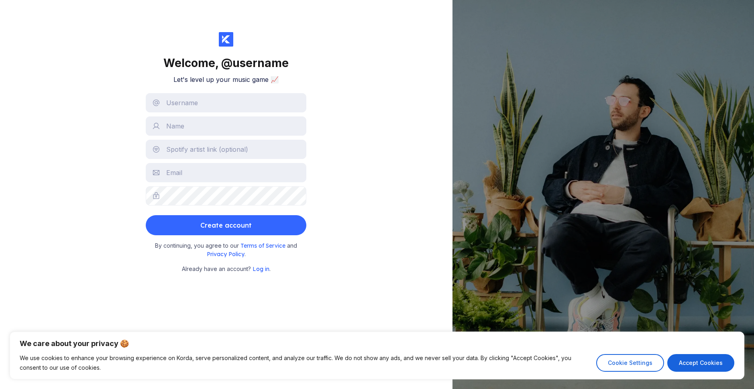 The width and height of the screenshot is (754, 389). Describe the element at coordinates (226, 225) in the screenshot. I see `div: Create account` at that location.